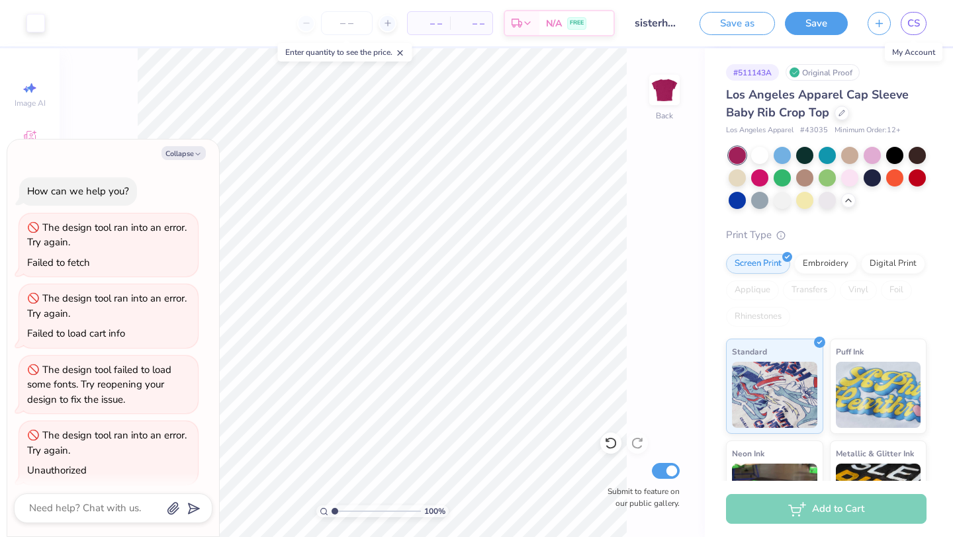 This screenshot has width=953, height=537. I want to click on img: Standard, so click(774, 395).